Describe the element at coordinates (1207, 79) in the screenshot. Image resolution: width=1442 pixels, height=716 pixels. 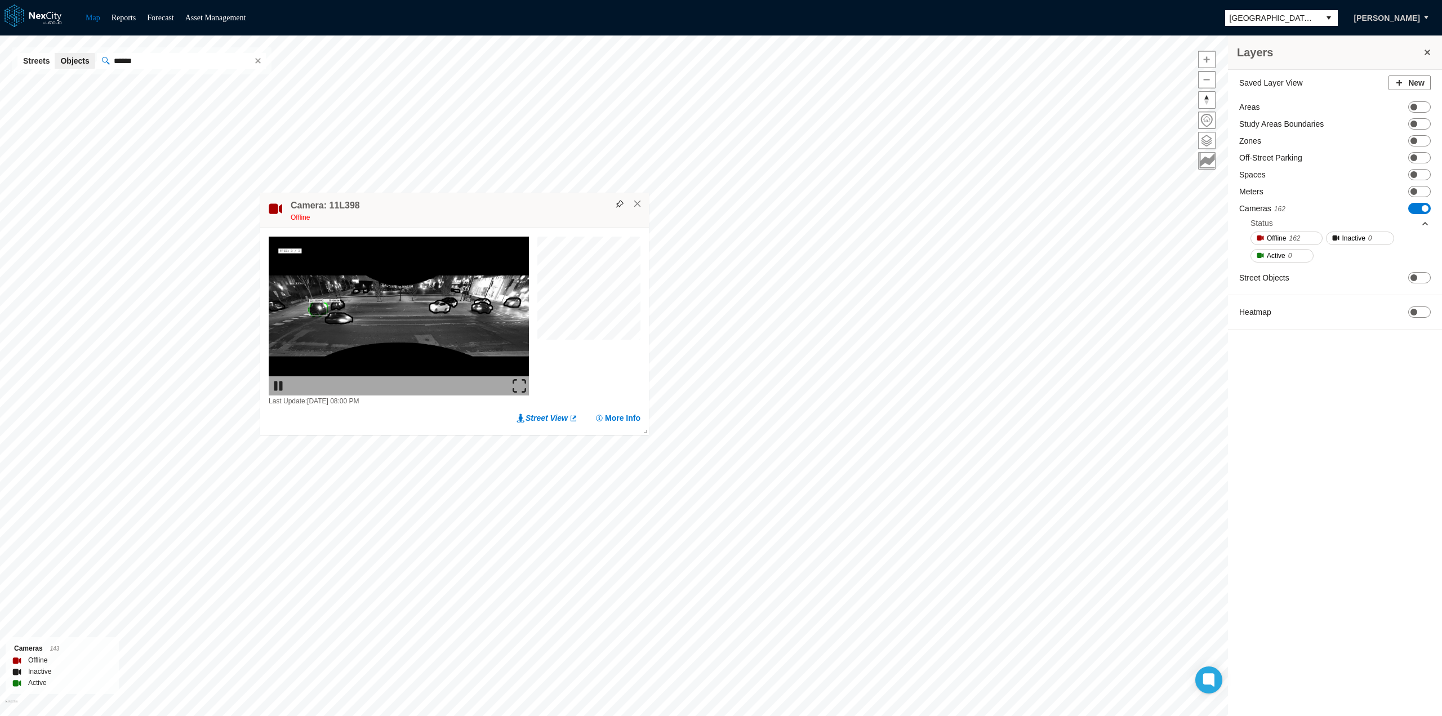
I see `button: Zoom out` at that location.